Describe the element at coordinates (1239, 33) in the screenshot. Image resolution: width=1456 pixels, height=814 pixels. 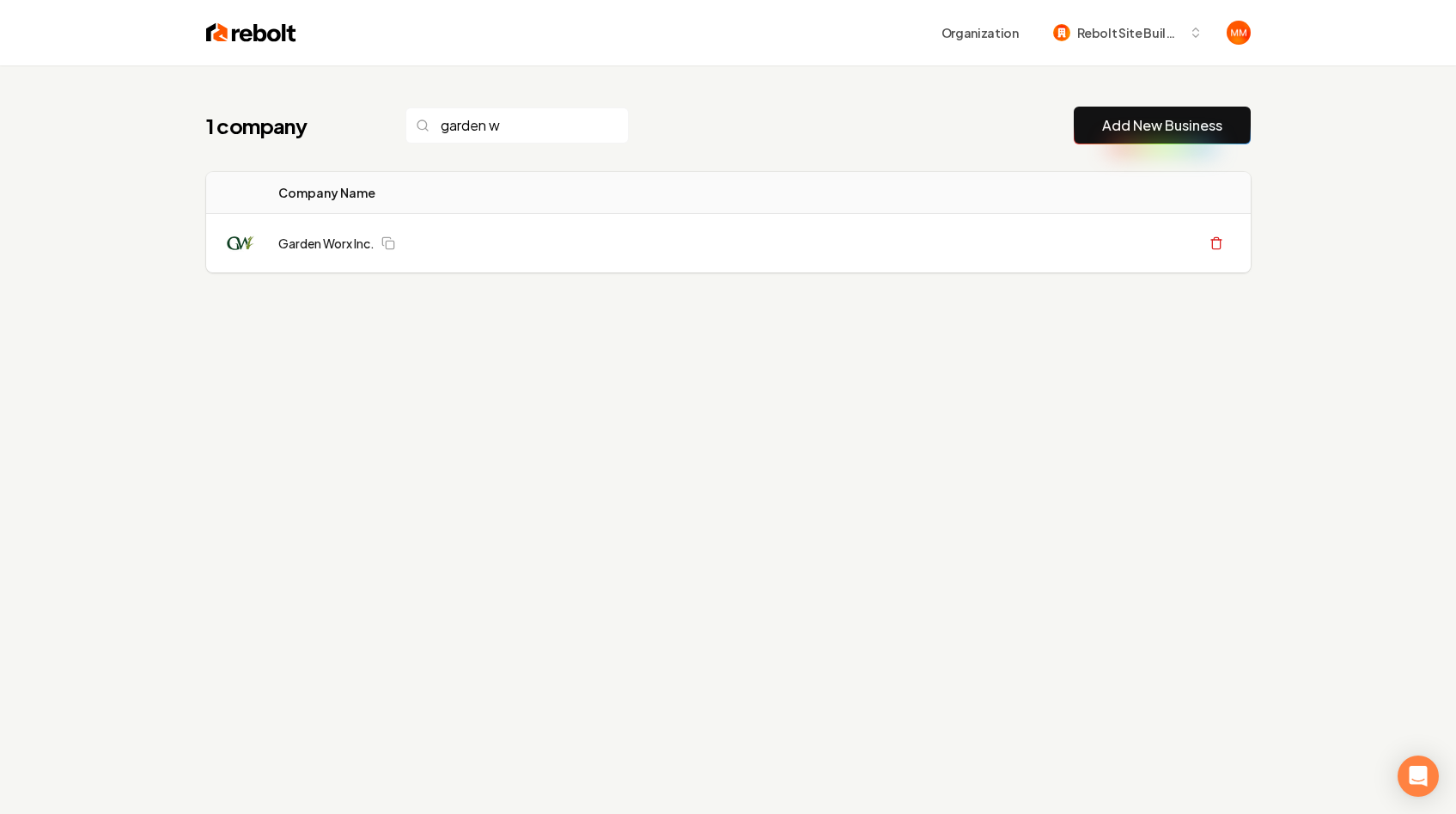
I see `img: Matthew Meyer` at that location.